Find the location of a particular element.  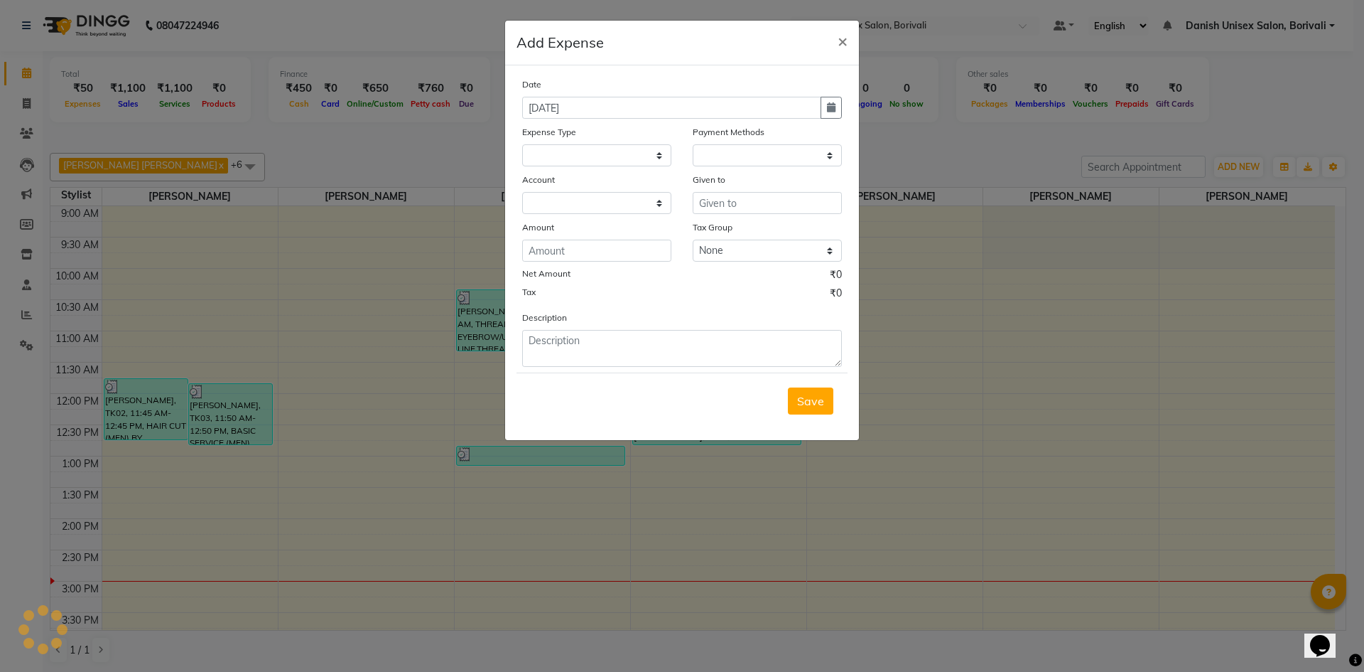

label: Account is located at coordinates (539, 180).